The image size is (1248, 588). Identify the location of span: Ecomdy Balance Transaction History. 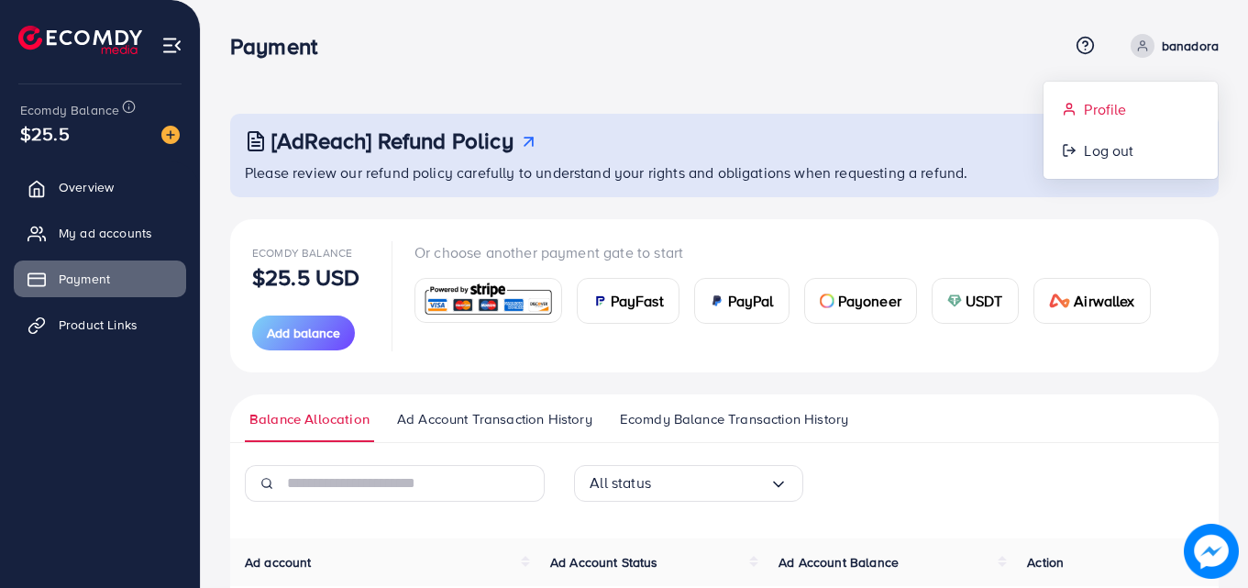
(734, 419).